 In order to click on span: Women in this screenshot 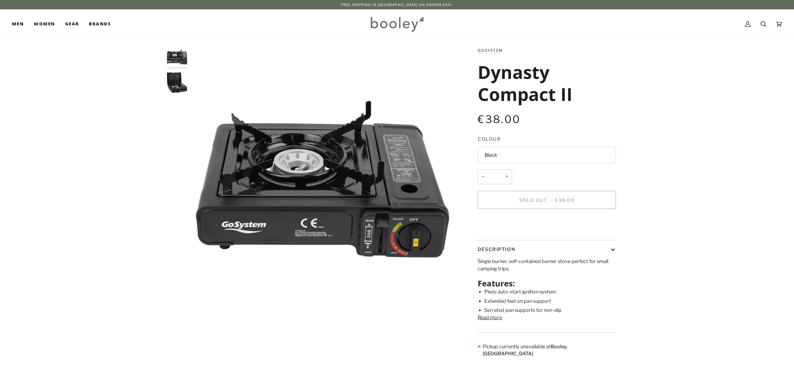, I will do `click(44, 24)`.